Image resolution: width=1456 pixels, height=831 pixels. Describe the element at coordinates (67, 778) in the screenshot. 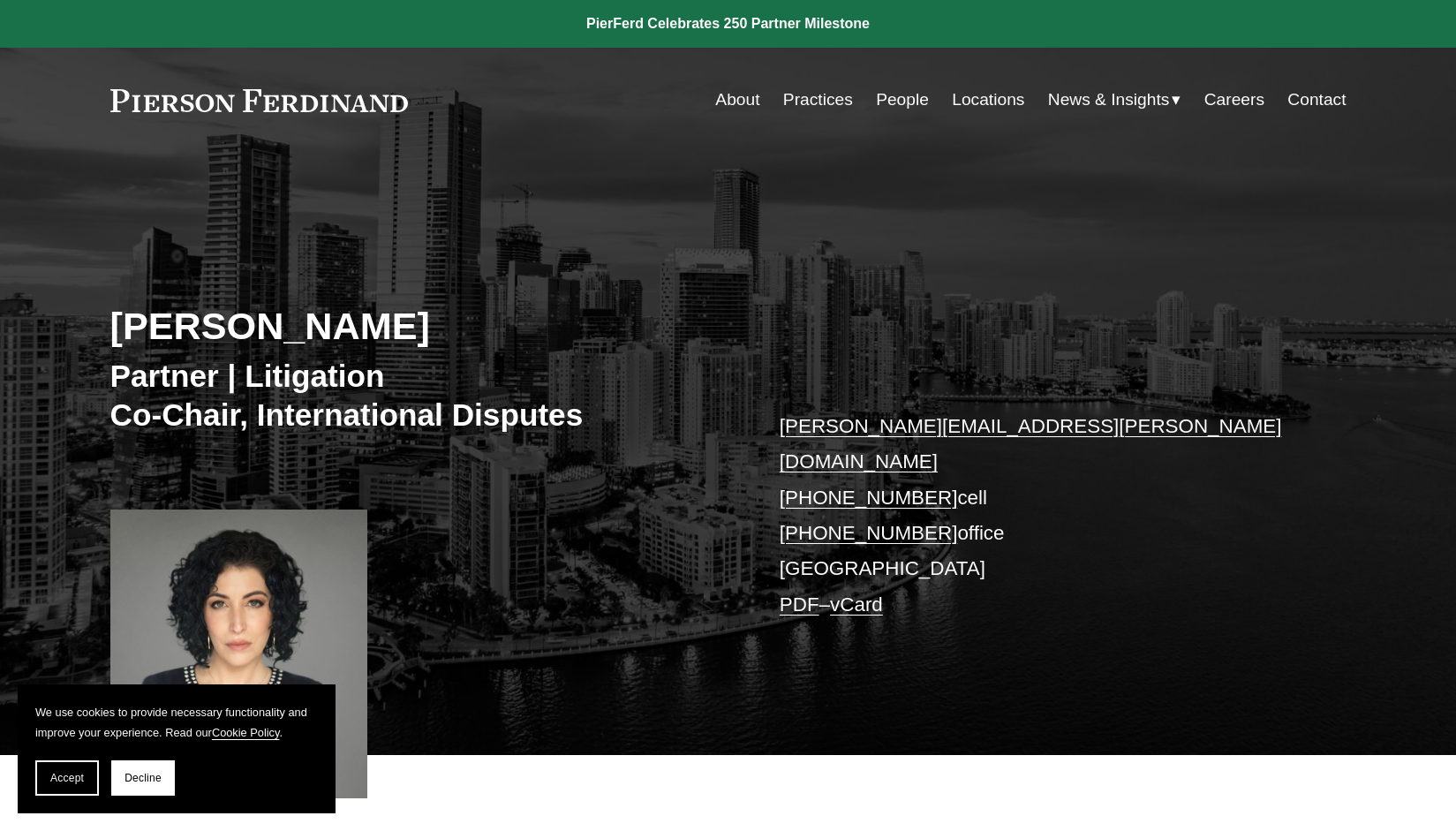

I see `span: Accept` at that location.